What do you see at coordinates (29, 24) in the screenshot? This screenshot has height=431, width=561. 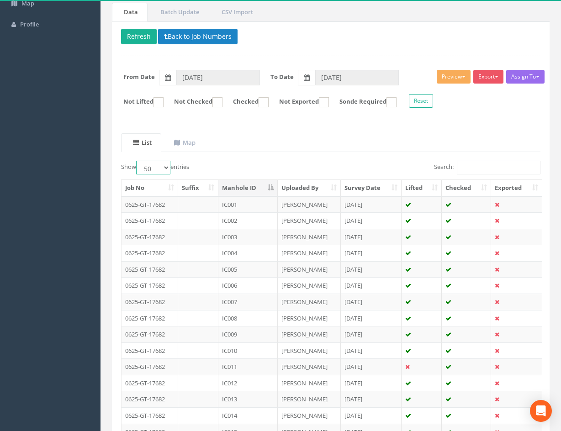 I see `span: Profile` at bounding box center [29, 24].